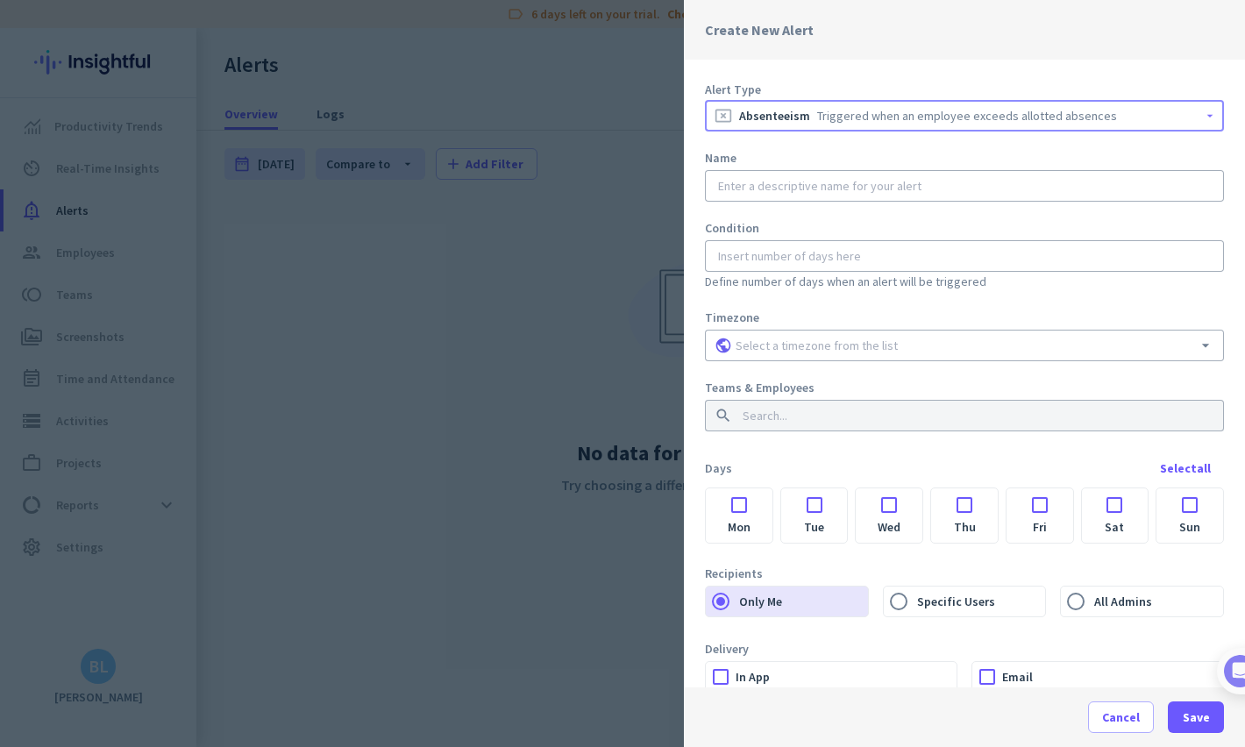 The height and width of the screenshot is (747, 1245). Describe the element at coordinates (759, 30) in the screenshot. I see `p: Create New Alert` at that location.